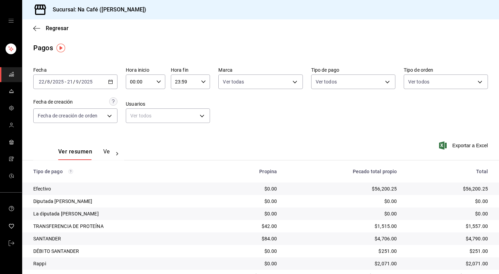 Image resolution: width=499 pixels, height=274 pixels. Describe the element at coordinates (269, 226) in the screenshot. I see `font: $42.00` at that location.